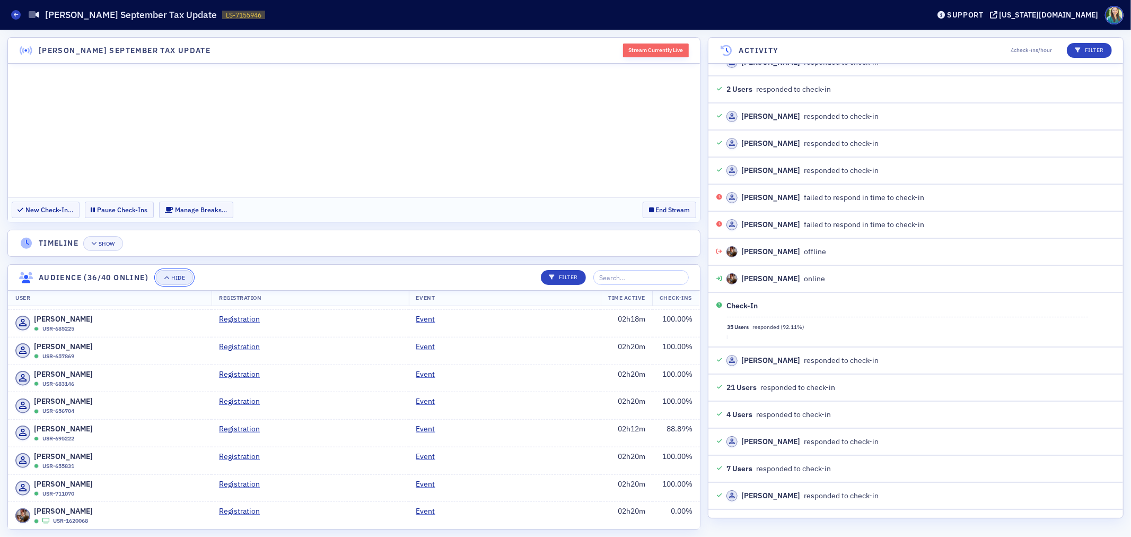 This screenshot has width=1131, height=537. Describe the element at coordinates (656, 50) in the screenshot. I see `div: Stream Currently Live` at that location.